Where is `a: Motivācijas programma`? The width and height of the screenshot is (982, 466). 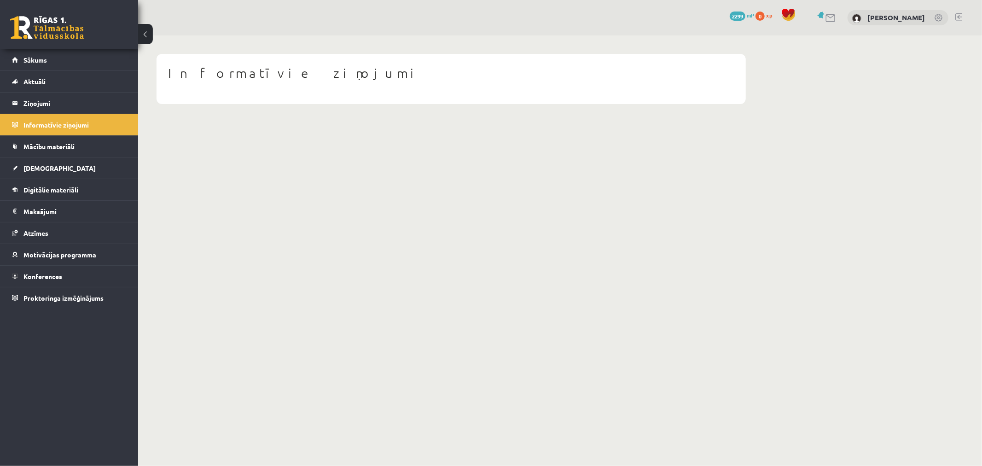
a: Motivācijas programma is located at coordinates (69, 255).